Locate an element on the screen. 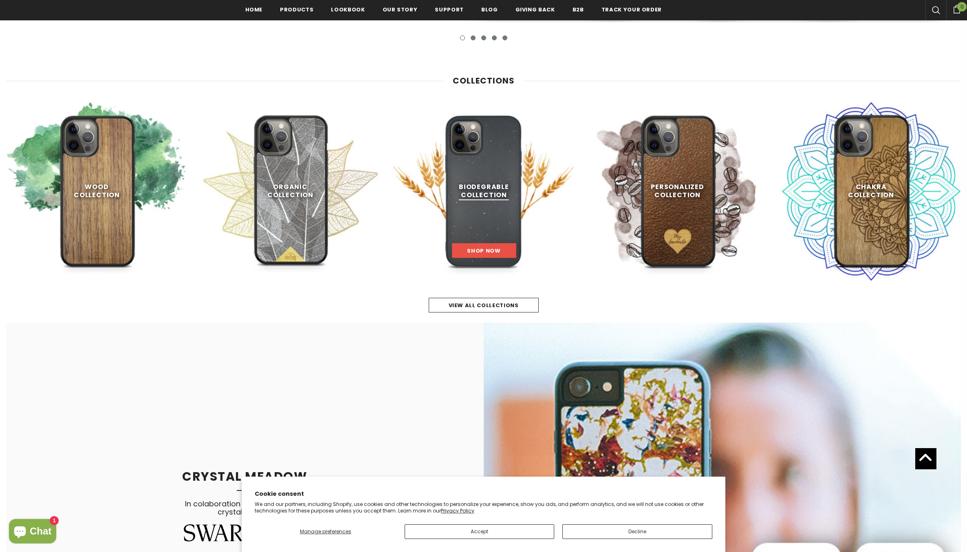 The image size is (967, 552). img: Swarovski Logo is located at coordinates (245, 533).